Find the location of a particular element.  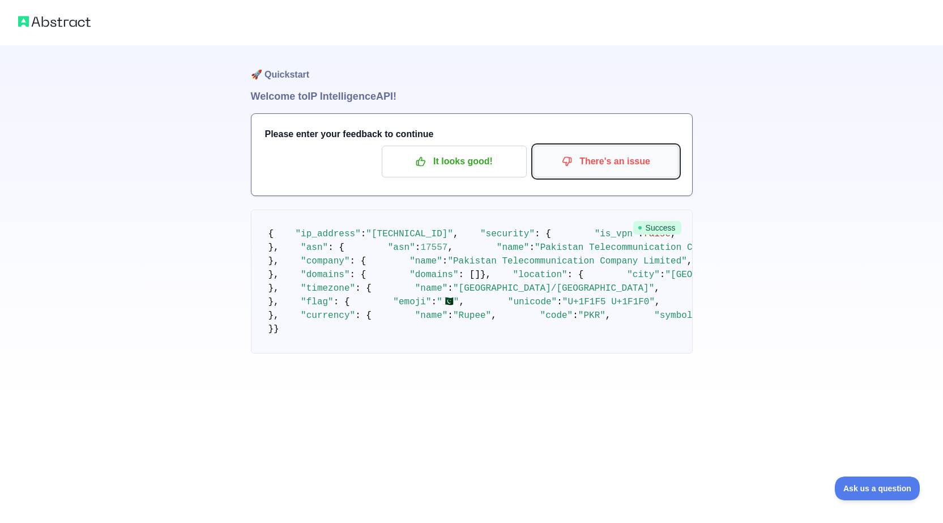

button: There's an issue is located at coordinates (606, 161).